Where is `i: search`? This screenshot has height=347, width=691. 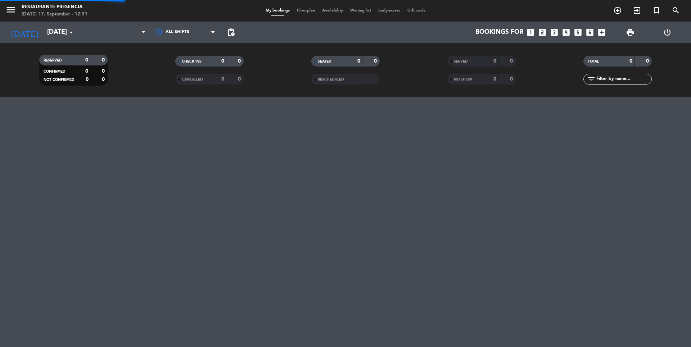 i: search is located at coordinates (676, 10).